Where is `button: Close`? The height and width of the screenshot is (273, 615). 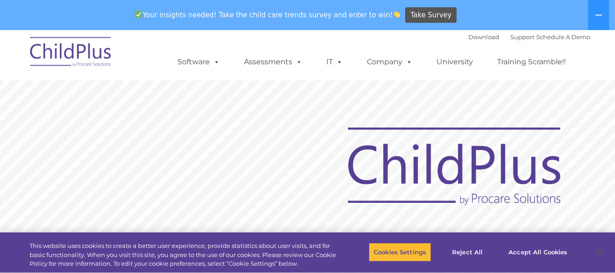 button: Close is located at coordinates (600, 252).